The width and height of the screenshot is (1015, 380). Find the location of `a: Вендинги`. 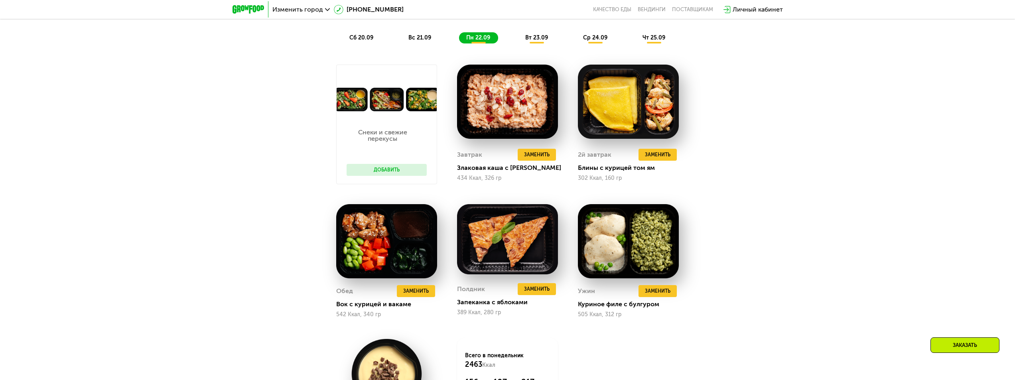

a: Вендинги is located at coordinates (652, 10).